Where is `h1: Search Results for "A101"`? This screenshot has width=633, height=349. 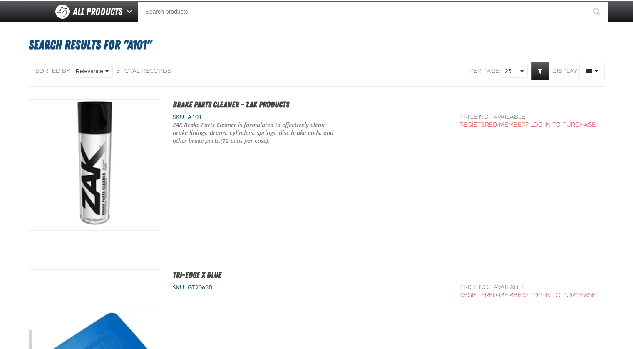 h1: Search Results for "A101" is located at coordinates (317, 45).